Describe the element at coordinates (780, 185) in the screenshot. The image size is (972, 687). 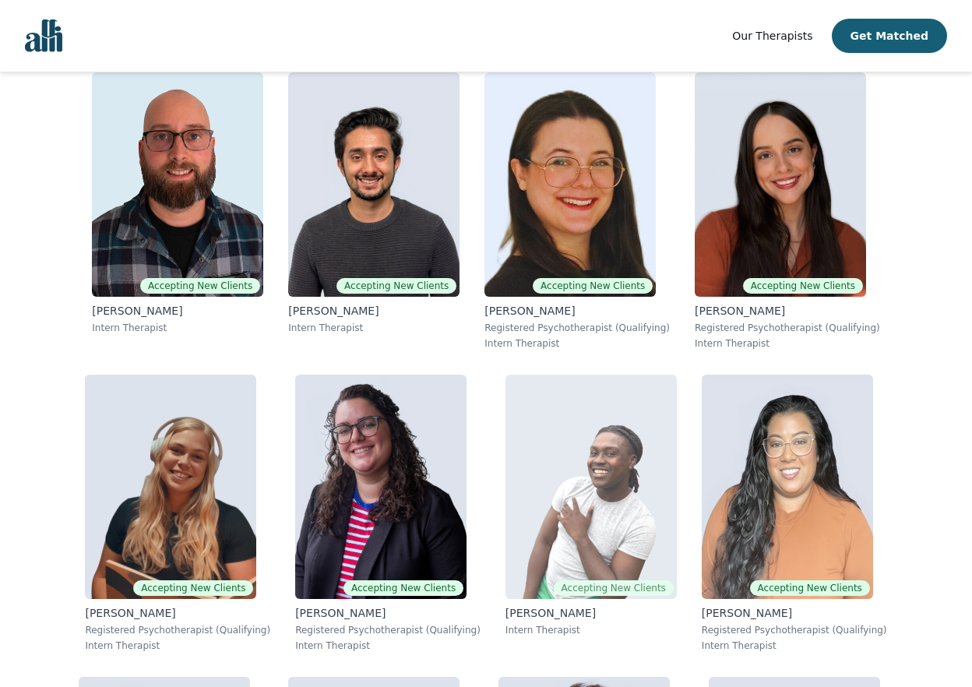
I see `img: Laura_Grohovac` at that location.